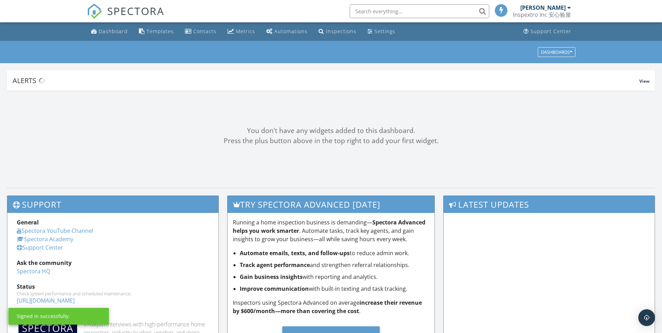  What do you see at coordinates (28, 222) in the screenshot?
I see `strong: General` at bounding box center [28, 222].